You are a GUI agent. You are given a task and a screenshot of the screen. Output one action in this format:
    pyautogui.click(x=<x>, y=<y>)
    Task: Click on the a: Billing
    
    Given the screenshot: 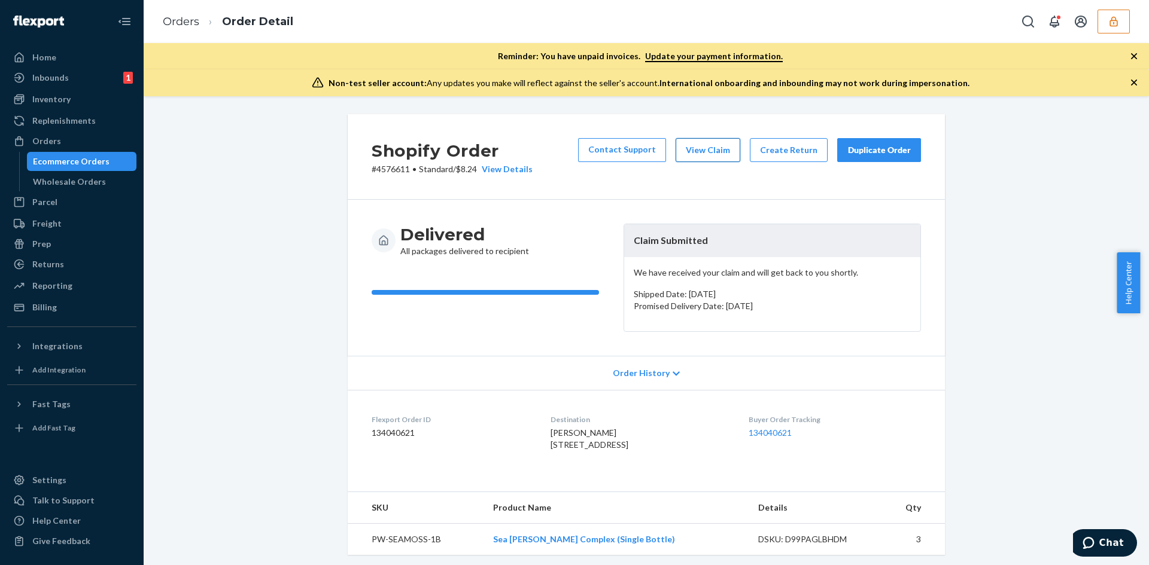 What is the action you would take?
    pyautogui.click(x=72, y=307)
    